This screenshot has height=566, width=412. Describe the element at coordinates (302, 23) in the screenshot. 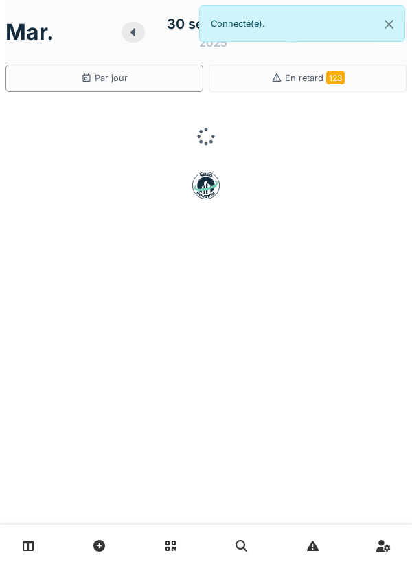

I see `div: Connecté(e).` at that location.